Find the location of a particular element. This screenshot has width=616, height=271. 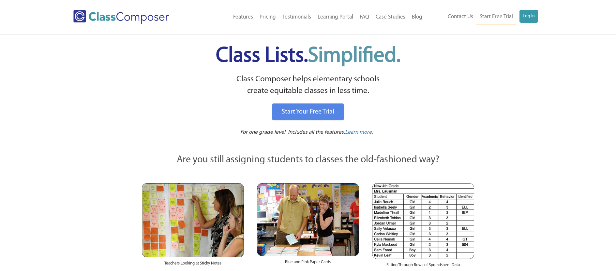

a: Learning Portal is located at coordinates (335, 17).